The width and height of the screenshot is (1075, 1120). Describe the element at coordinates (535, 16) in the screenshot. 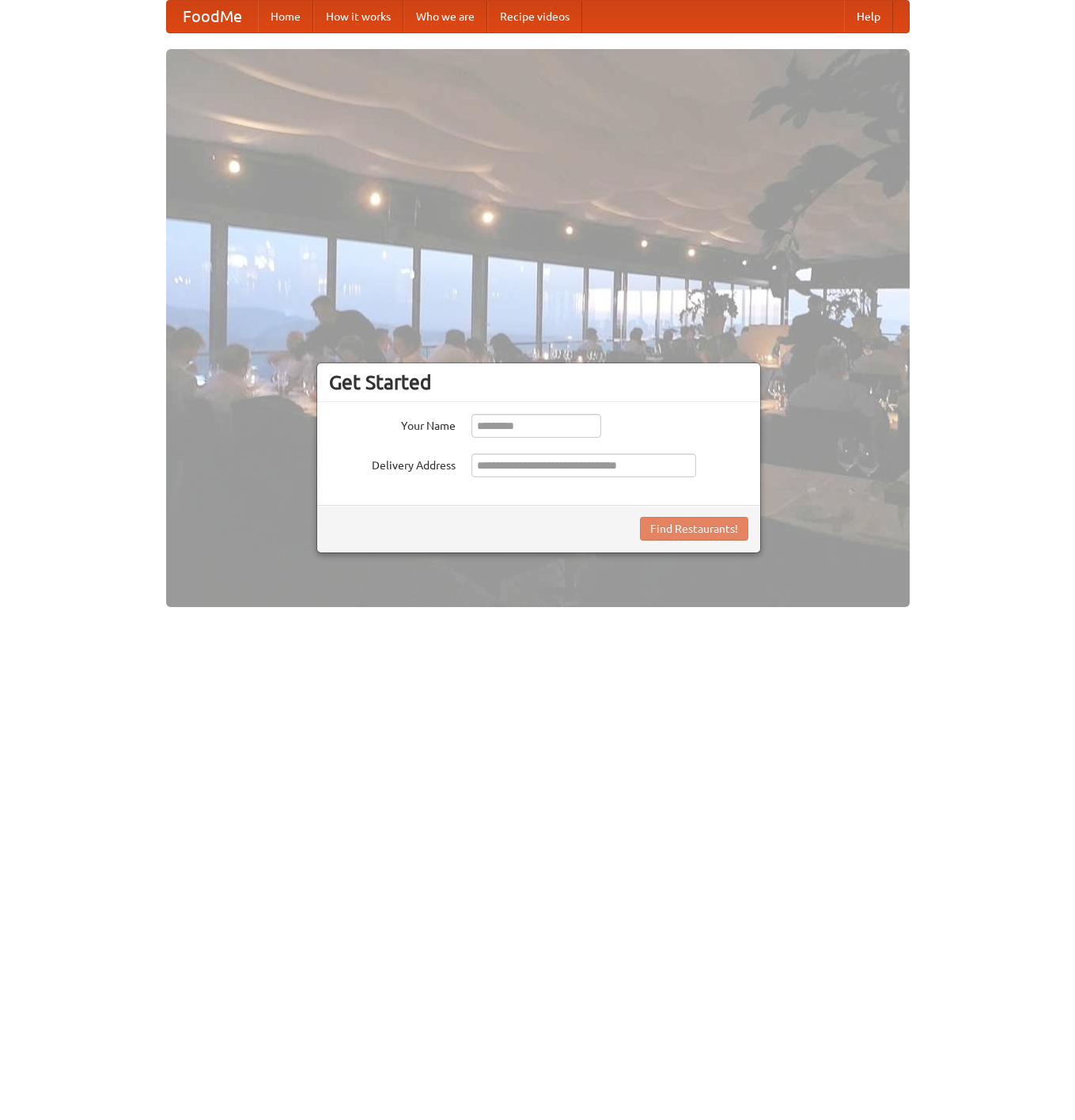

I see `a: Recipe videos` at that location.